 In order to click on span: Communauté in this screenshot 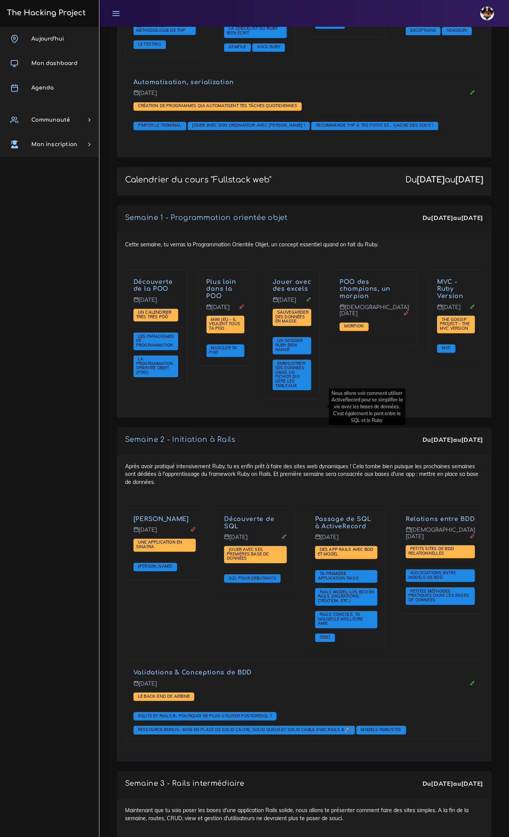, I will do `click(51, 120)`.